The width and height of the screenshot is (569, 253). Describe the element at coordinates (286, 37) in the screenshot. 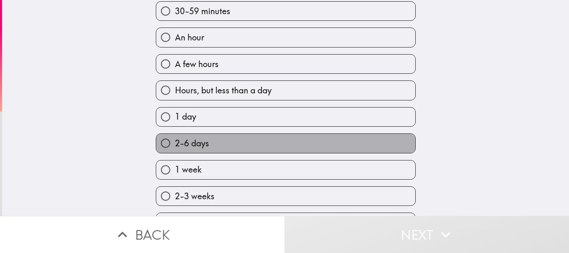

I see `button: An hour` at that location.